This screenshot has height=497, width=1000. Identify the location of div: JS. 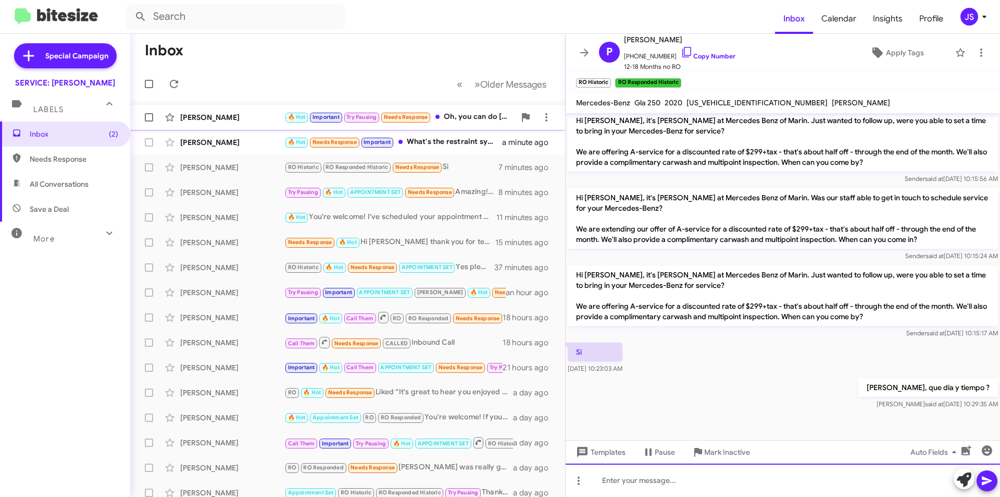
(970, 17).